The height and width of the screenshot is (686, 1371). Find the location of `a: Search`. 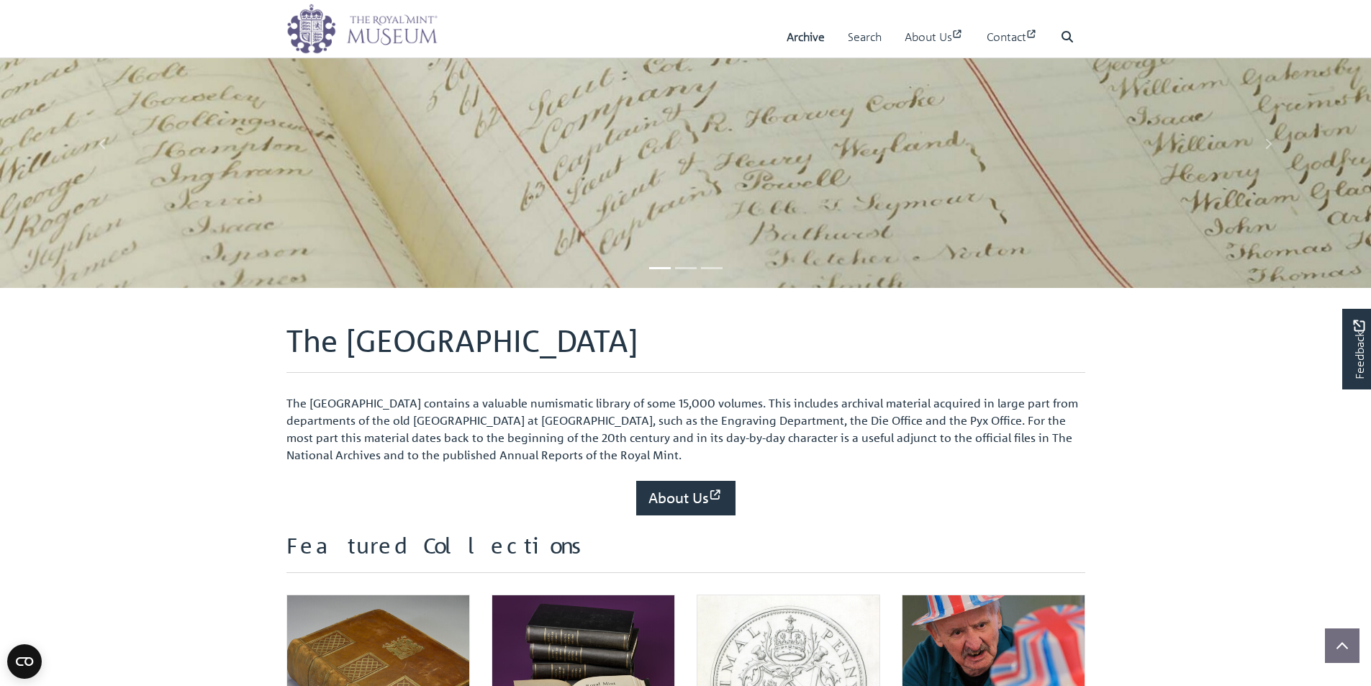

a: Search is located at coordinates (864, 37).